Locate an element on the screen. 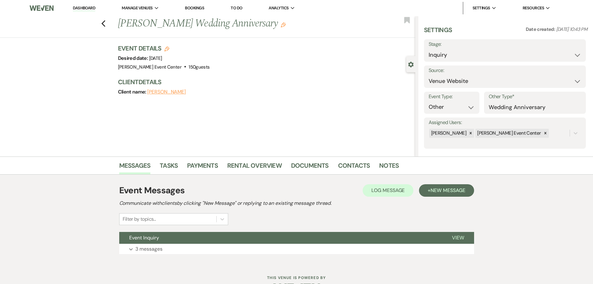  span: 150 guests is located at coordinates (199, 67).